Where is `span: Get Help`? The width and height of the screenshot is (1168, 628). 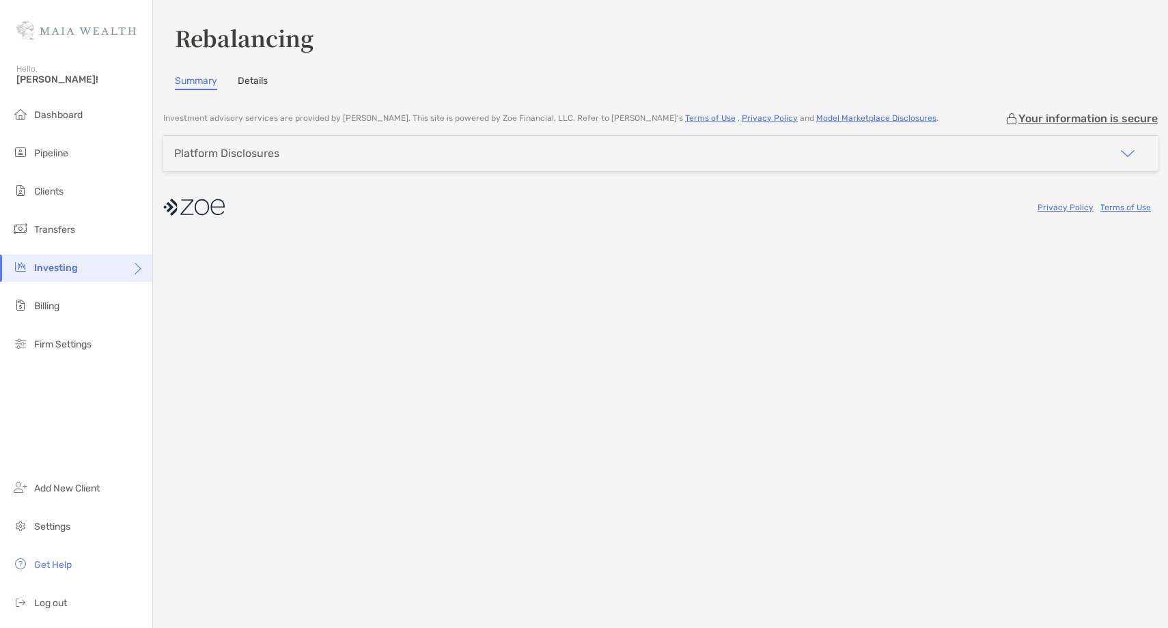 span: Get Help is located at coordinates (53, 565).